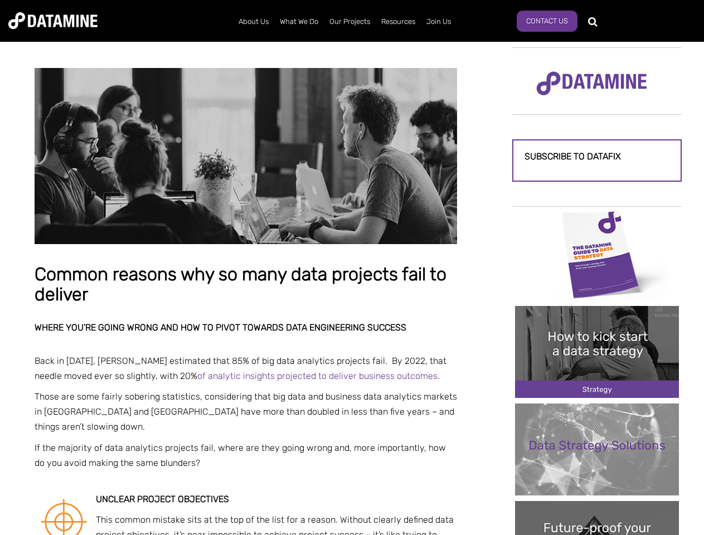 This screenshot has height=535, width=704. What do you see at coordinates (246, 412) in the screenshot?
I see `p: Those are some fairly sobering statistics, considering that big data and business data analytics ...` at bounding box center [246, 412].